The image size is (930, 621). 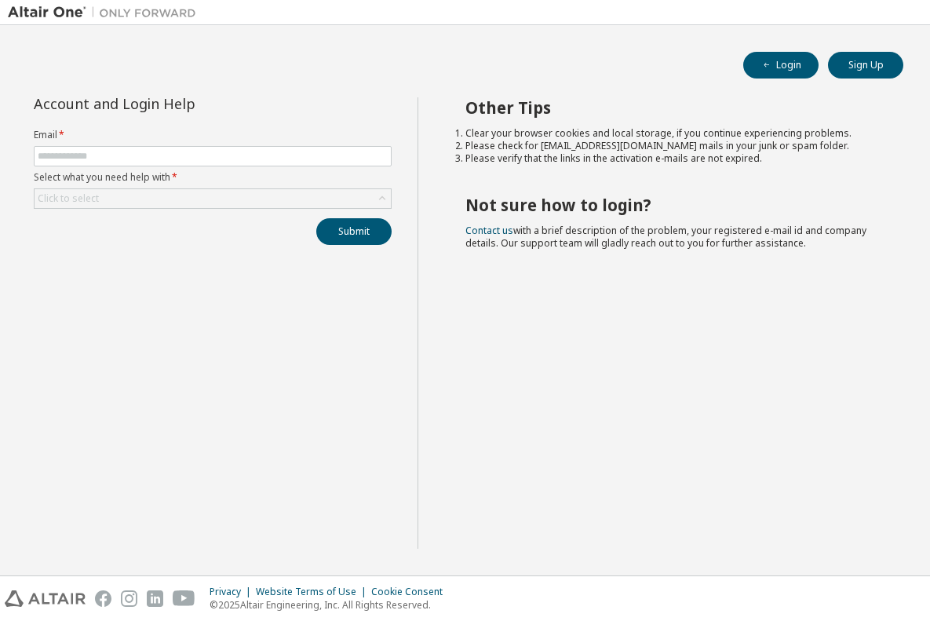 I want to click on div: Cookie Consent, so click(x=411, y=592).